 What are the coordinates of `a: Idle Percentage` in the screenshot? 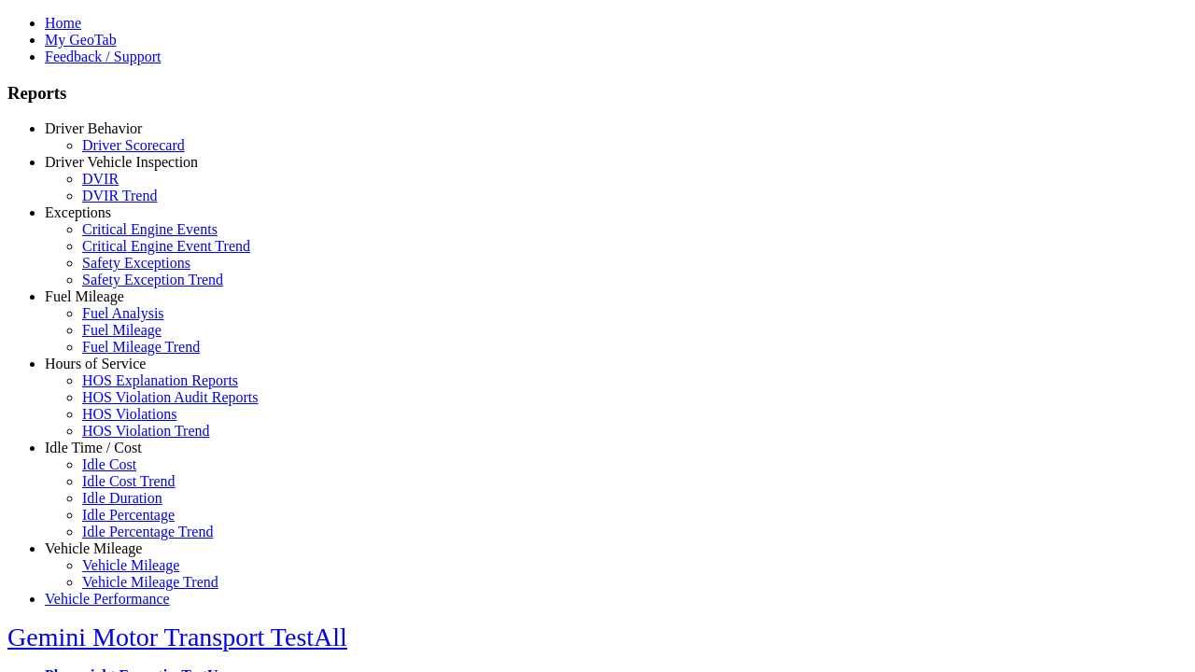 It's located at (128, 514).